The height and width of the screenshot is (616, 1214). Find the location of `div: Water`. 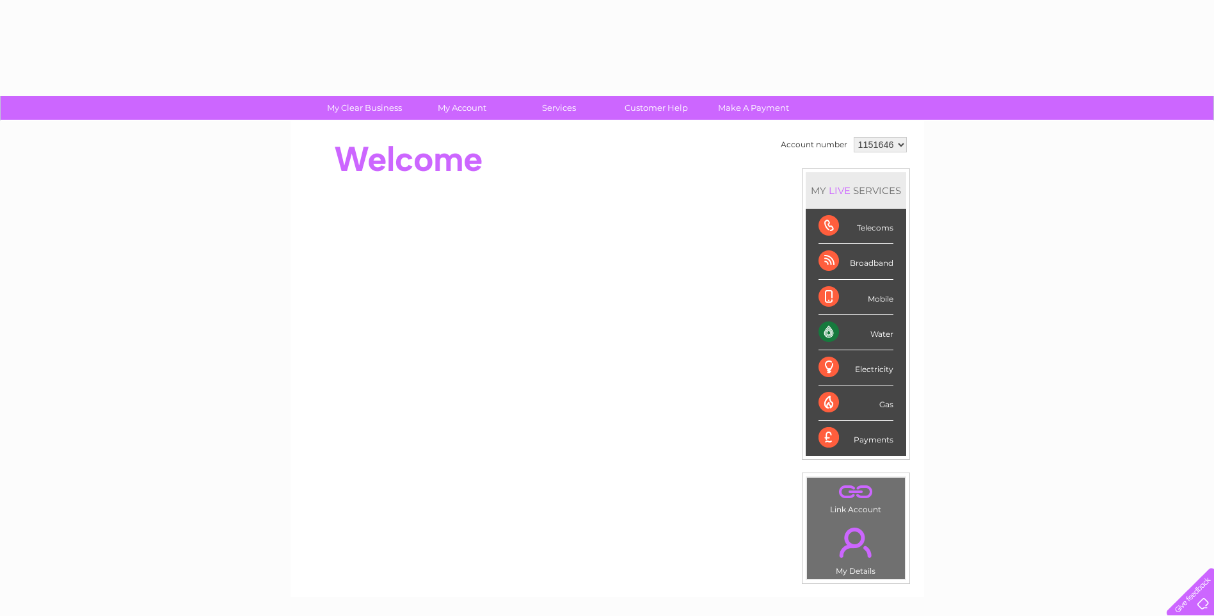

div: Water is located at coordinates (856, 332).